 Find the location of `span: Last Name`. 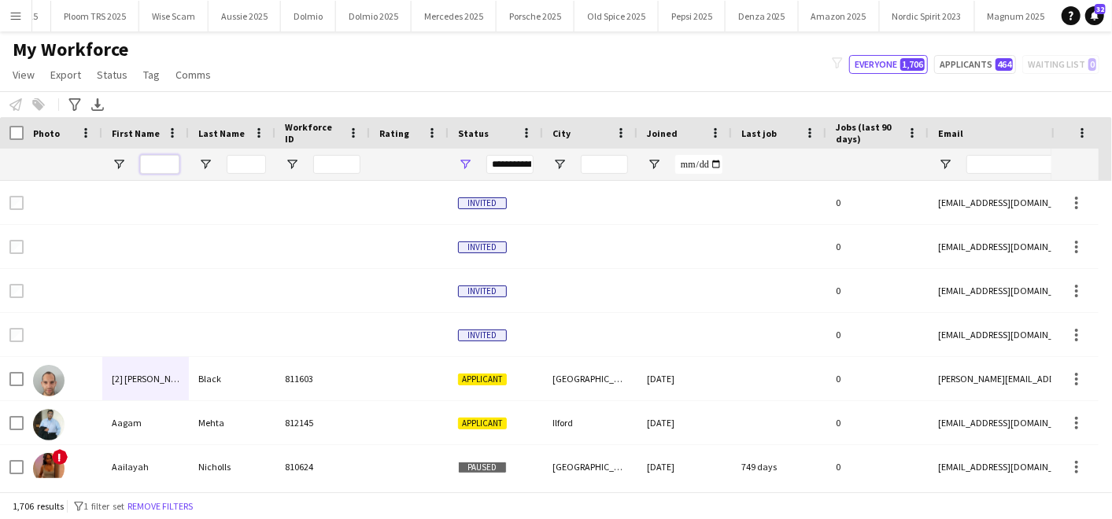

span: Last Name is located at coordinates (221, 133).